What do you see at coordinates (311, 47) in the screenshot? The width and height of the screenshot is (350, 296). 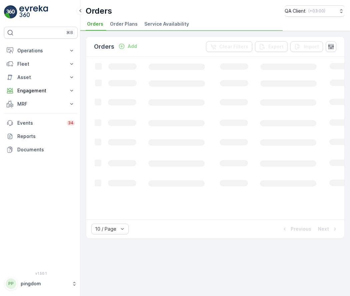 I see `p: Import` at bounding box center [311, 47].